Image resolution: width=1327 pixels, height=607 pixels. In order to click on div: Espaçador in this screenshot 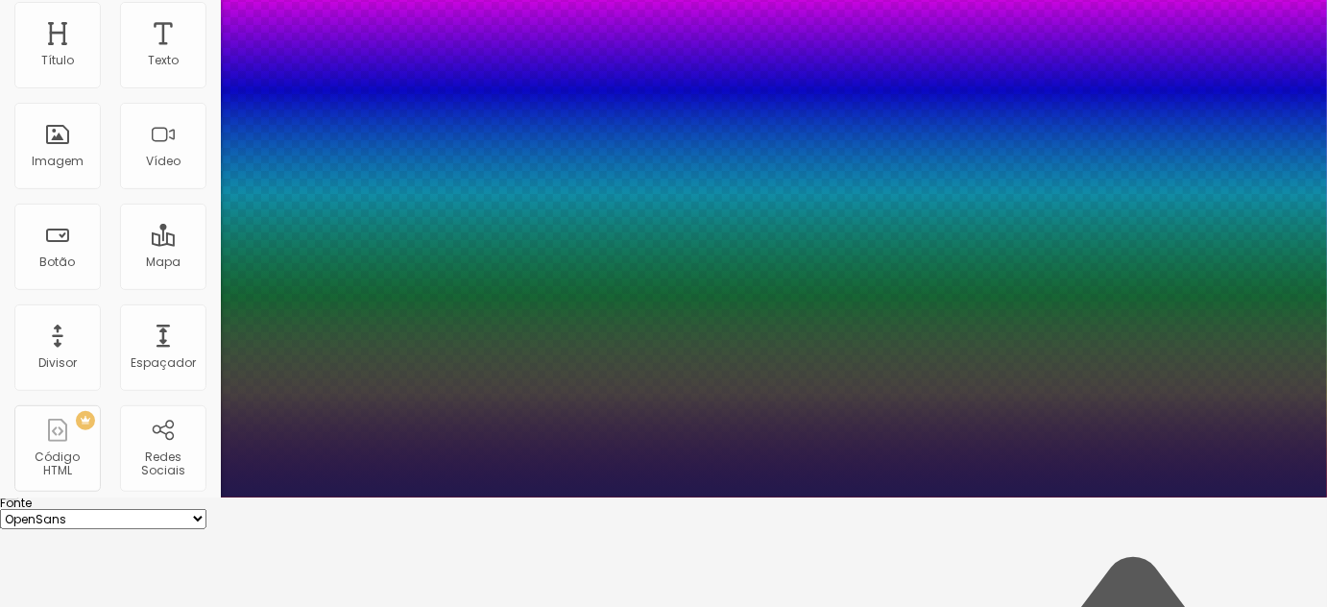, I will do `click(163, 363)`.